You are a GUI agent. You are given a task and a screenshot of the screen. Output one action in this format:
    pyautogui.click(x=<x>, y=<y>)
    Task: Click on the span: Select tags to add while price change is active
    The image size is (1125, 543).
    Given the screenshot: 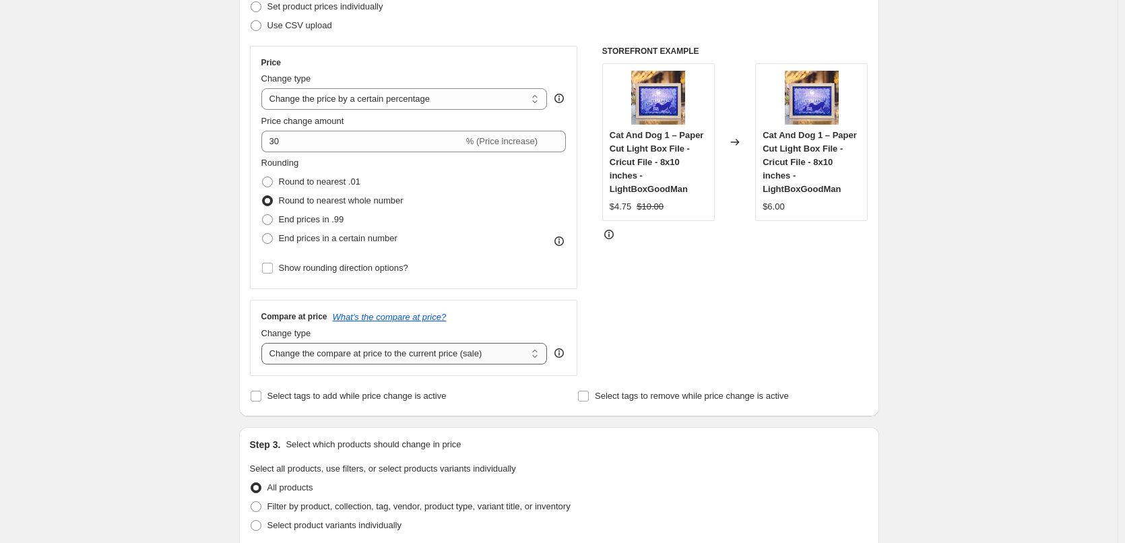 What is the action you would take?
    pyautogui.click(x=357, y=395)
    